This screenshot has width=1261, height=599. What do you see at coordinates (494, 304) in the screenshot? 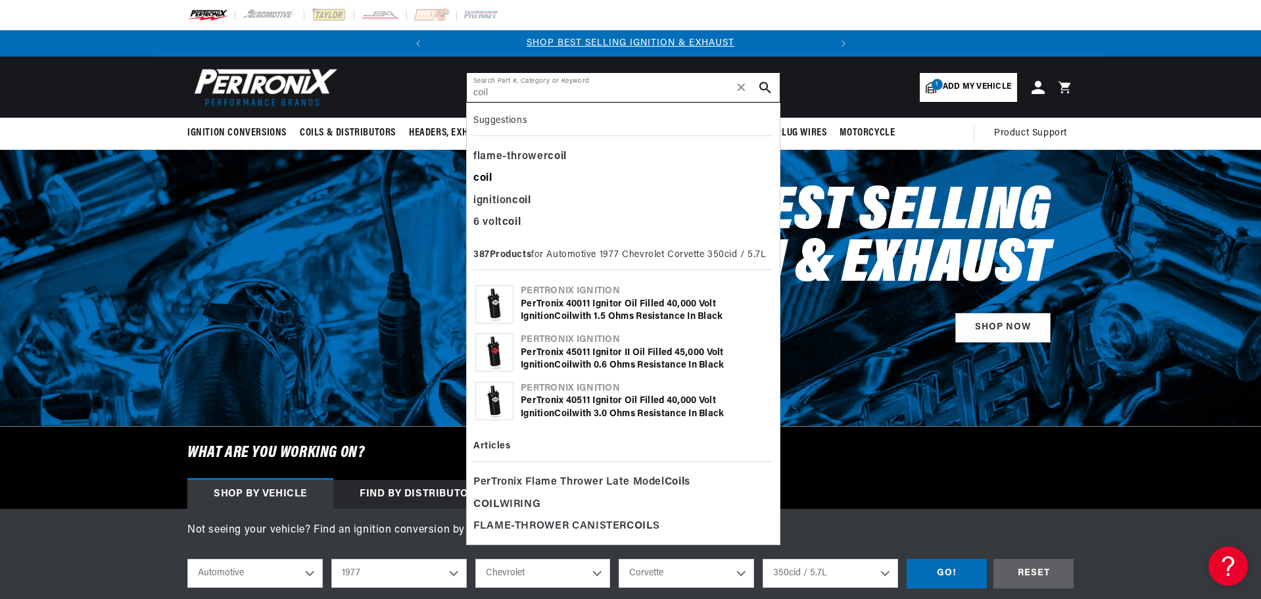
I see `img: PerTronix 40011 Ignitor Oil Filled 40,000 Volt Ignition Coil with 1.5 Ohms Resistance in Black` at bounding box center [494, 304].